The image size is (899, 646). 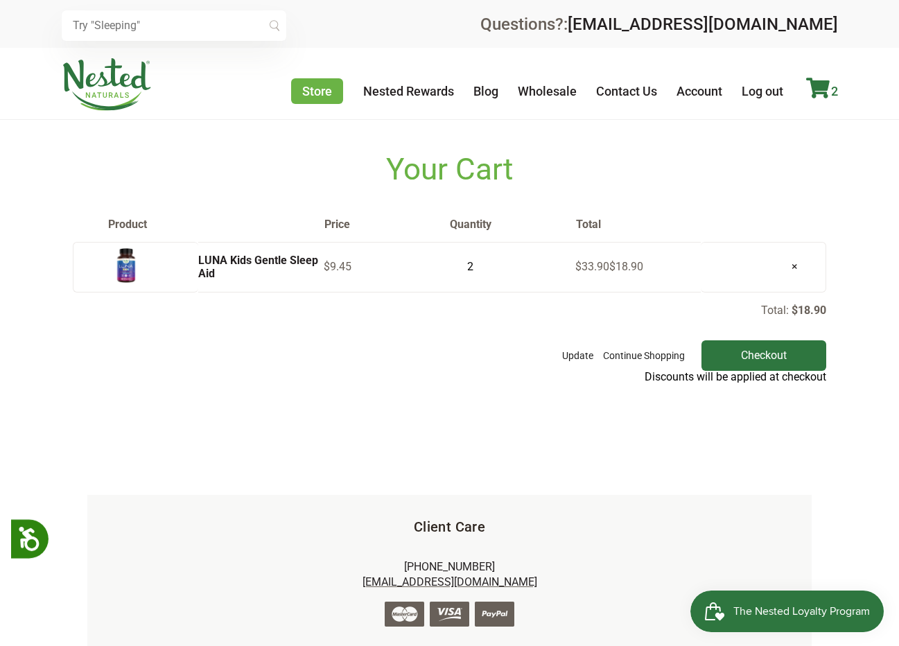 I want to click on div: Questions?:, so click(x=659, y=24).